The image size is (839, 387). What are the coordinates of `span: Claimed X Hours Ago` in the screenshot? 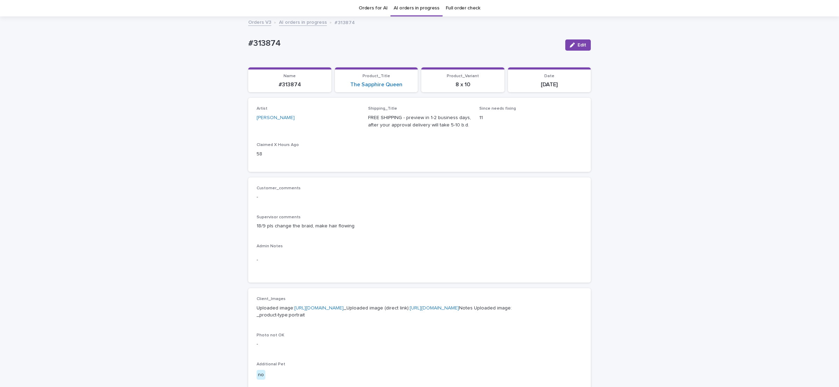 It's located at (277, 145).